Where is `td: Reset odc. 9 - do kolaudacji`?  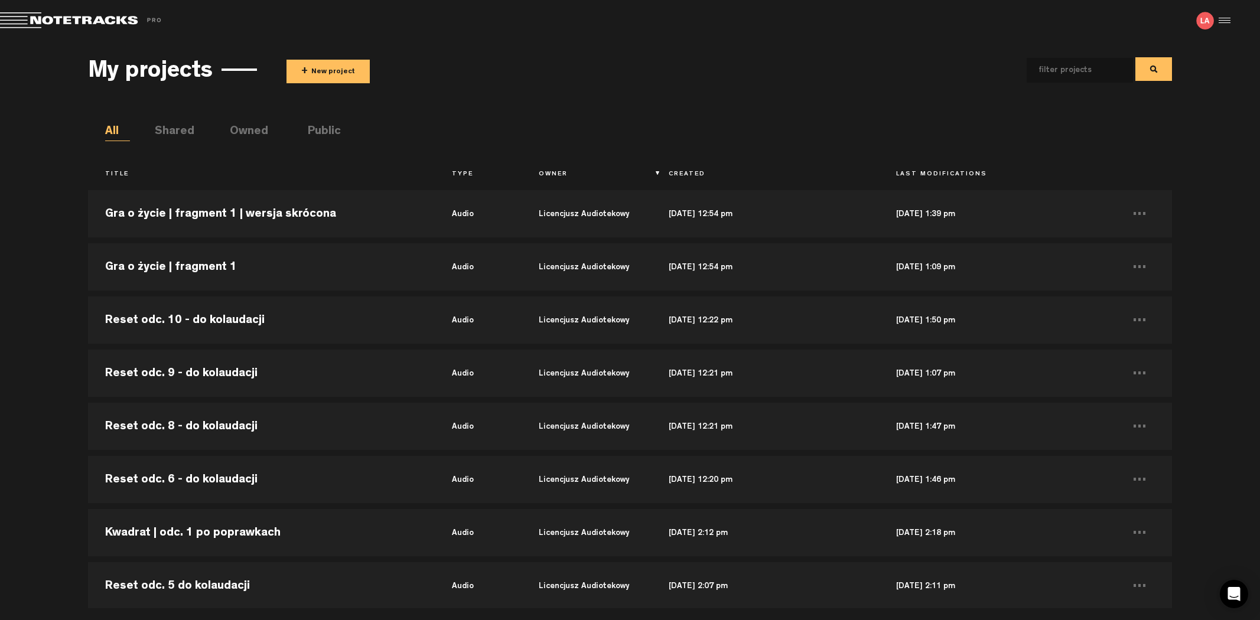
td: Reset odc. 9 - do kolaudacji is located at coordinates (261, 373).